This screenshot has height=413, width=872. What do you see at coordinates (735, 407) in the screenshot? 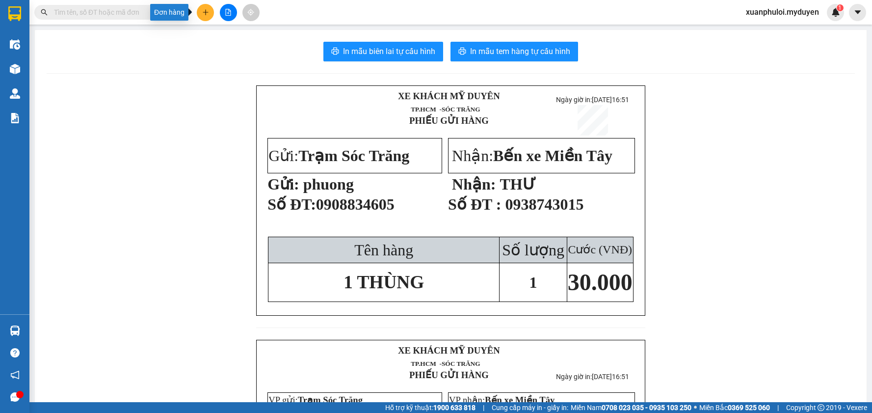
I see `span: Miền Bắc` at bounding box center [735, 407].